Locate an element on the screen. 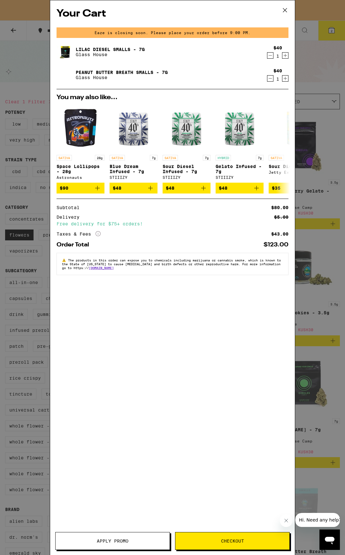 The height and width of the screenshot is (555, 345). h2: Your Cart is located at coordinates (172, 14).